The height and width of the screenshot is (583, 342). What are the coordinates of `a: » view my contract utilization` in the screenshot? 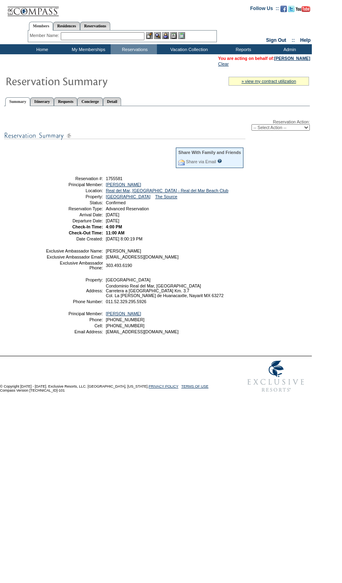 It's located at (269, 81).